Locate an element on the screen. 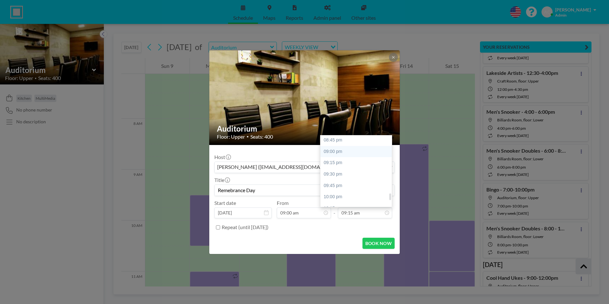  label: Host is located at coordinates (222, 157).